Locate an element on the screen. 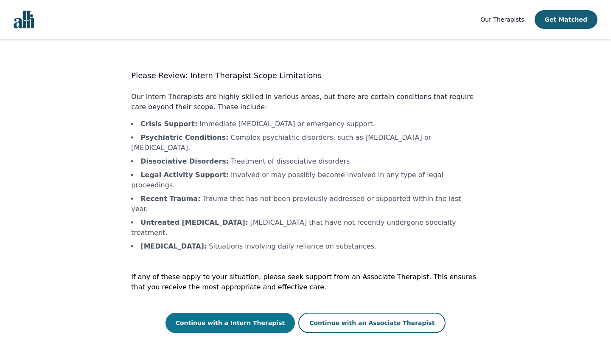 This screenshot has width=611, height=345. img: alli logo is located at coordinates (24, 20).